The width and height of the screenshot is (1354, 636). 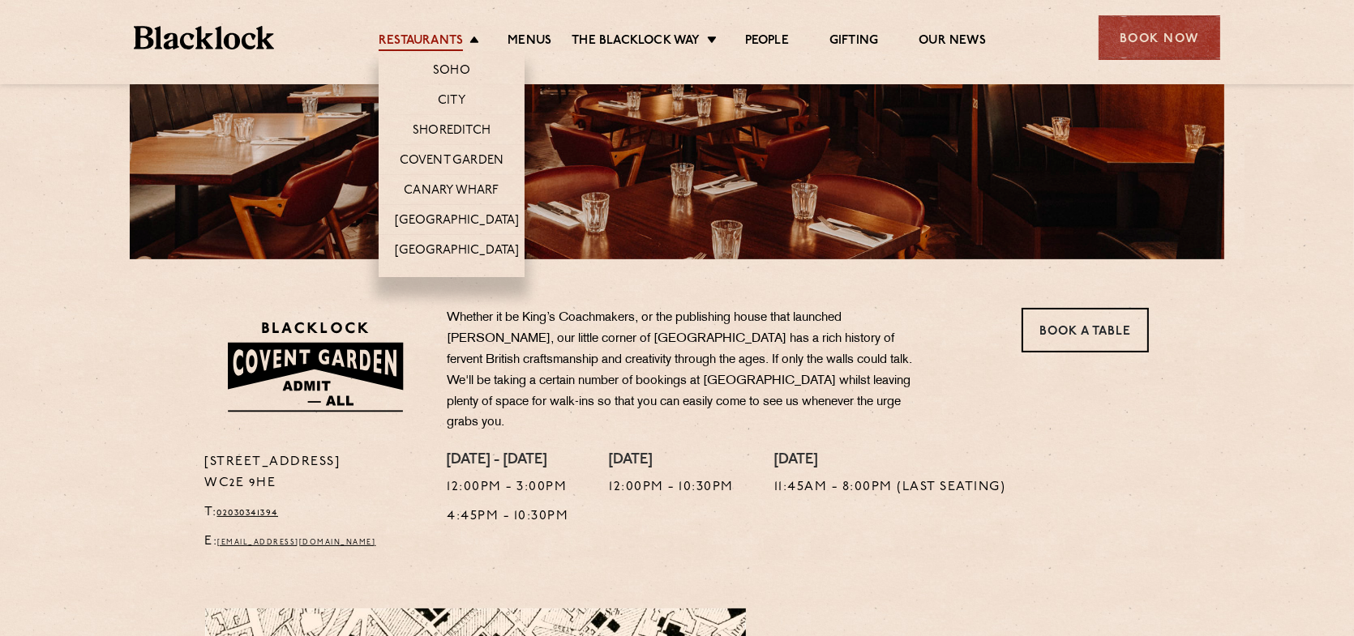 What do you see at coordinates (451, 132) in the screenshot?
I see `a: Shoreditch` at bounding box center [451, 132].